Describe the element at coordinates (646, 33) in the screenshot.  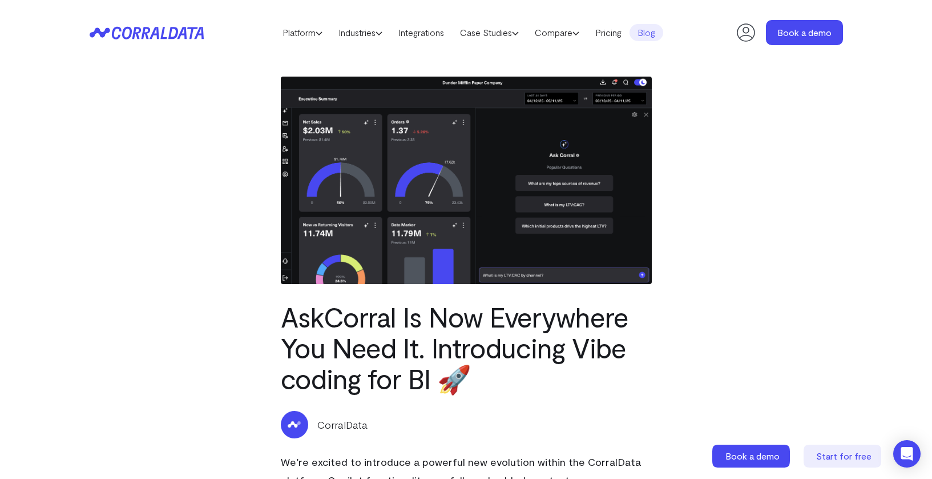
I see `a: Blog` at that location.